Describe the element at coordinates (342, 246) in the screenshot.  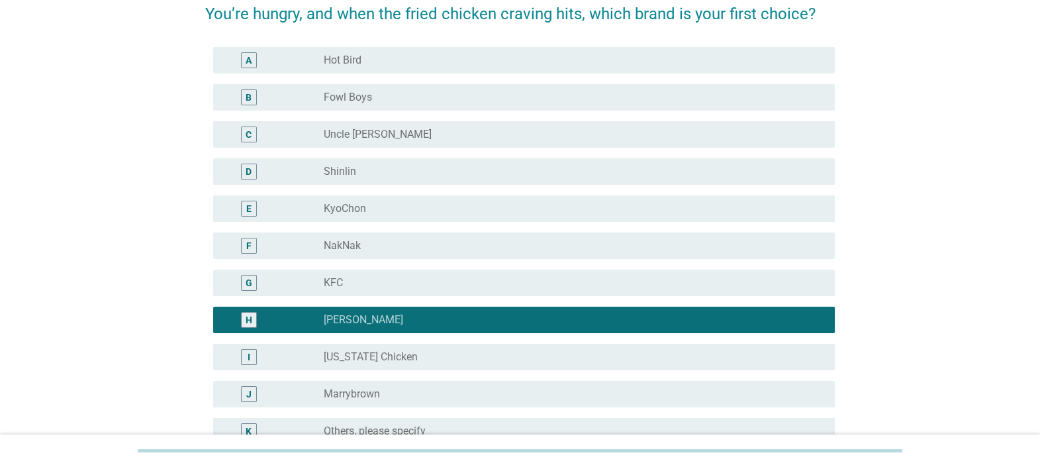
I see `label: NakNak` at that location.